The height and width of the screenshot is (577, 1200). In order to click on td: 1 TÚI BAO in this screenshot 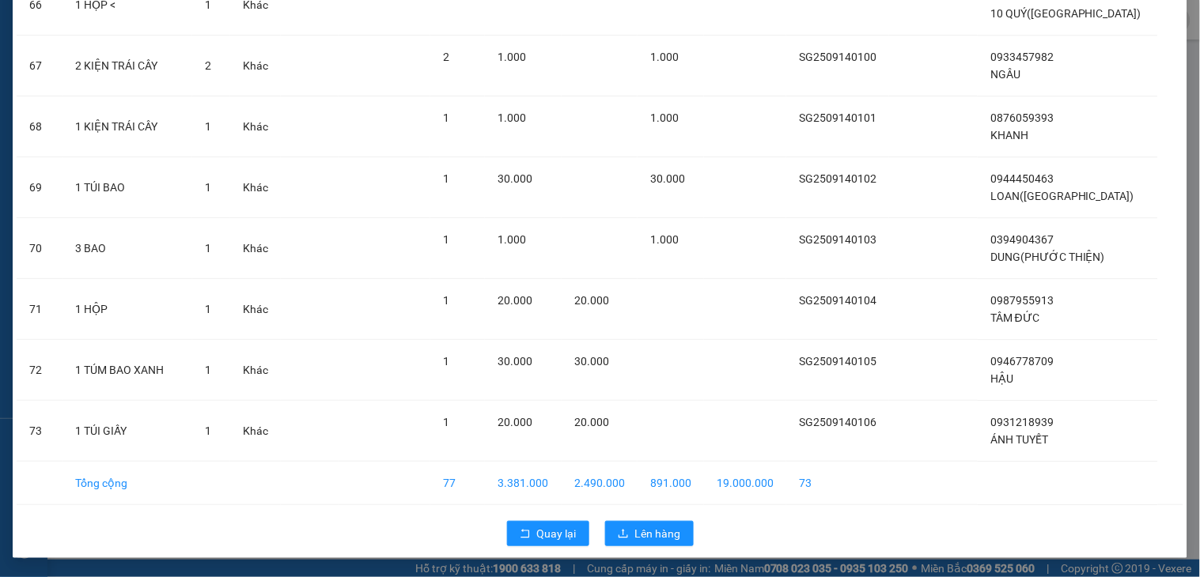, I will do `click(127, 187)`.